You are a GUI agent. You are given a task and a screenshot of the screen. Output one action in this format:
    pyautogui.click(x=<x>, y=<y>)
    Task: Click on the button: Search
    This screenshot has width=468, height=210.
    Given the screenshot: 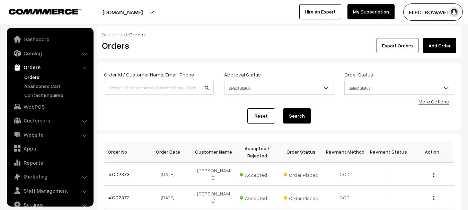 What is the action you would take?
    pyautogui.click(x=297, y=116)
    